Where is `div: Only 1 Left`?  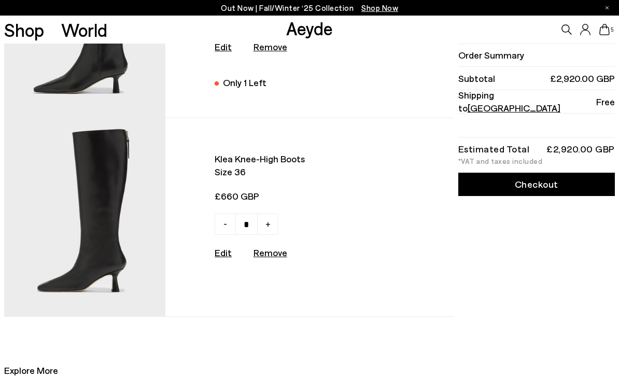 div: Only 1 Left is located at coordinates (245, 82).